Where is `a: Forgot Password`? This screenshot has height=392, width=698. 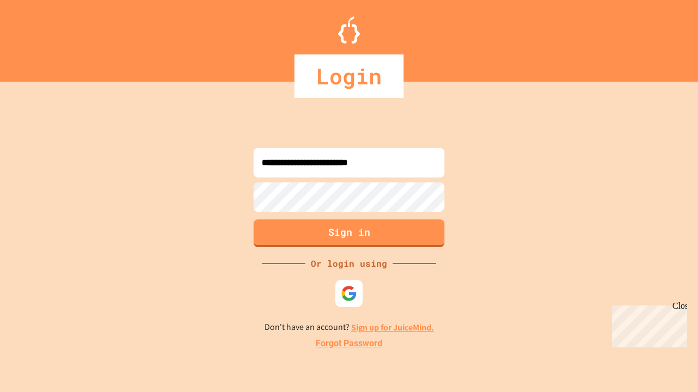 a: Forgot Password is located at coordinates (349, 344).